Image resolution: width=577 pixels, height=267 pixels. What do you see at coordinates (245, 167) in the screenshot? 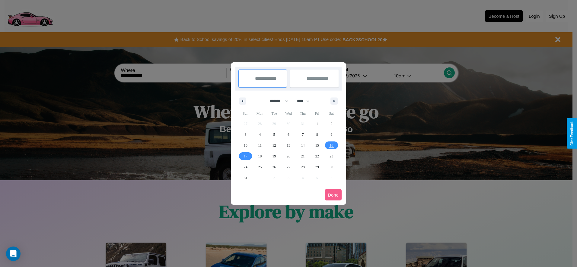
I see `span: 24` at bounding box center [245, 167].